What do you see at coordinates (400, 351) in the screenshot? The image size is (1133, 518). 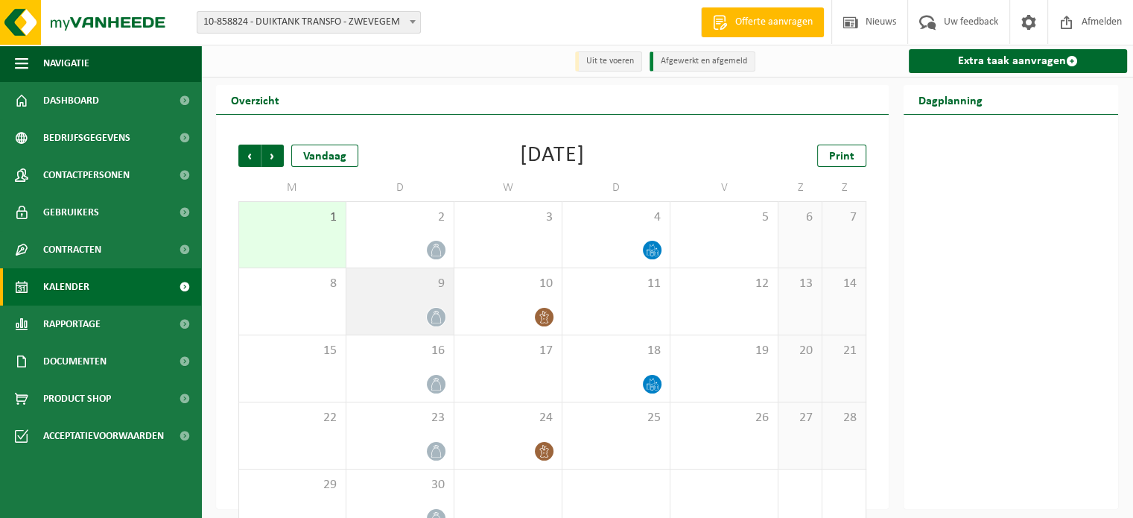 I see `span: 16` at bounding box center [400, 351].